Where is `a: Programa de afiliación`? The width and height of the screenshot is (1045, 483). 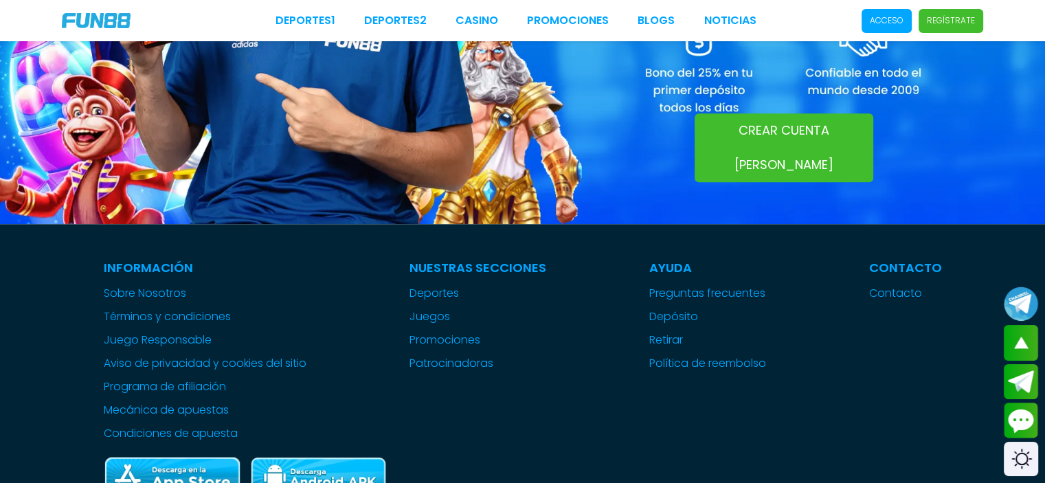 a: Programa de afiliación is located at coordinates (205, 387).